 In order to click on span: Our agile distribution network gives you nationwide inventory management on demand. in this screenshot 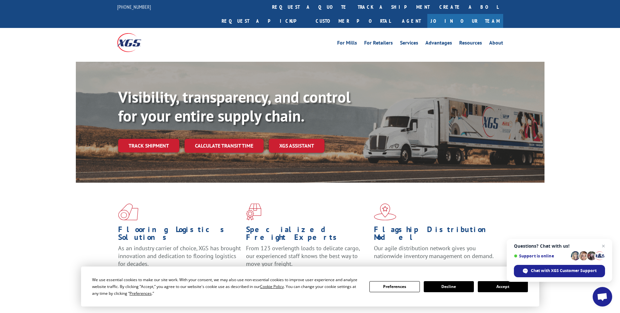, I will do `click(434, 252)`.